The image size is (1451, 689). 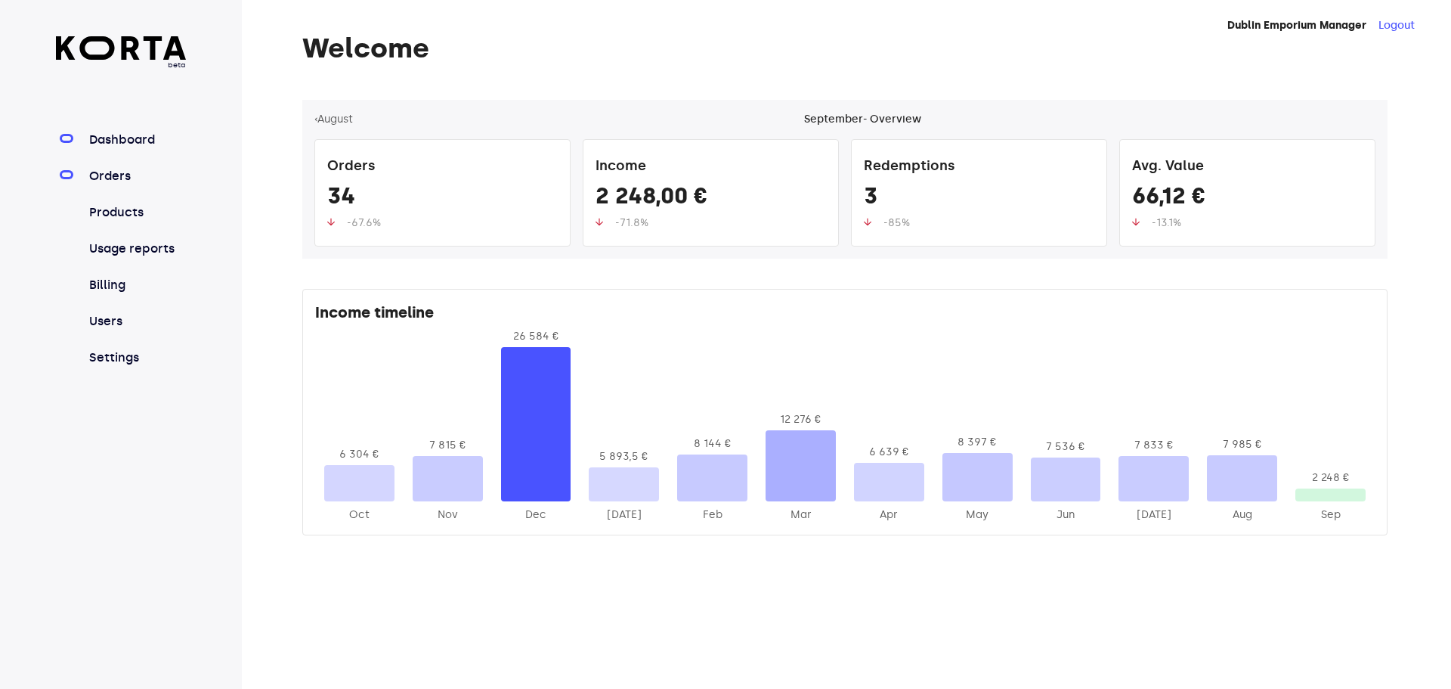 I want to click on div: 2025-Feb, so click(x=712, y=515).